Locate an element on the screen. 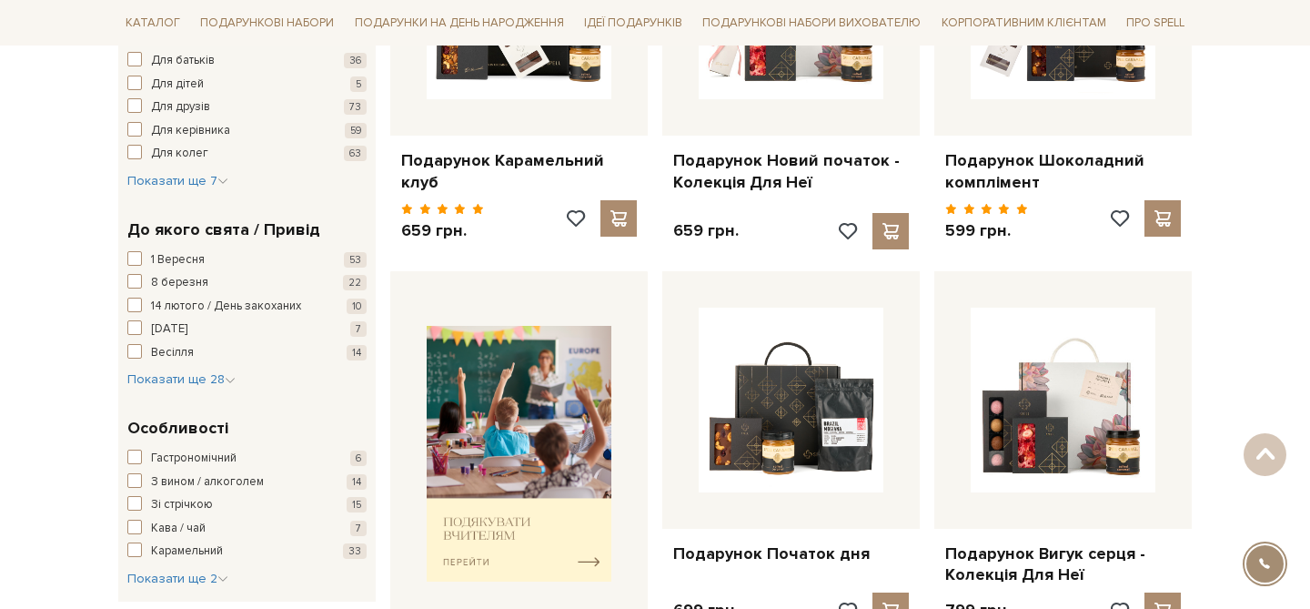 The image size is (1310, 609). span: Для друзів is located at coordinates (180, 107).